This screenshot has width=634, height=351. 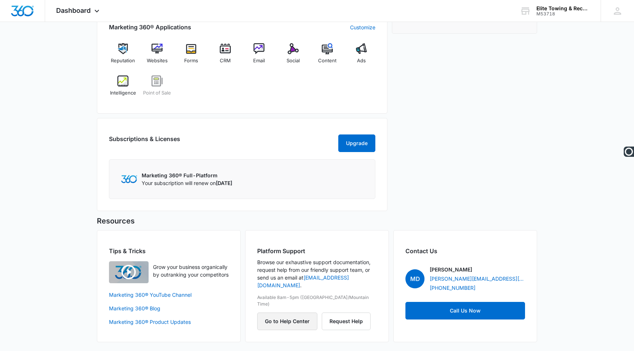 What do you see at coordinates (317, 251) in the screenshot?
I see `h2: Platform Support` at bounding box center [317, 251].